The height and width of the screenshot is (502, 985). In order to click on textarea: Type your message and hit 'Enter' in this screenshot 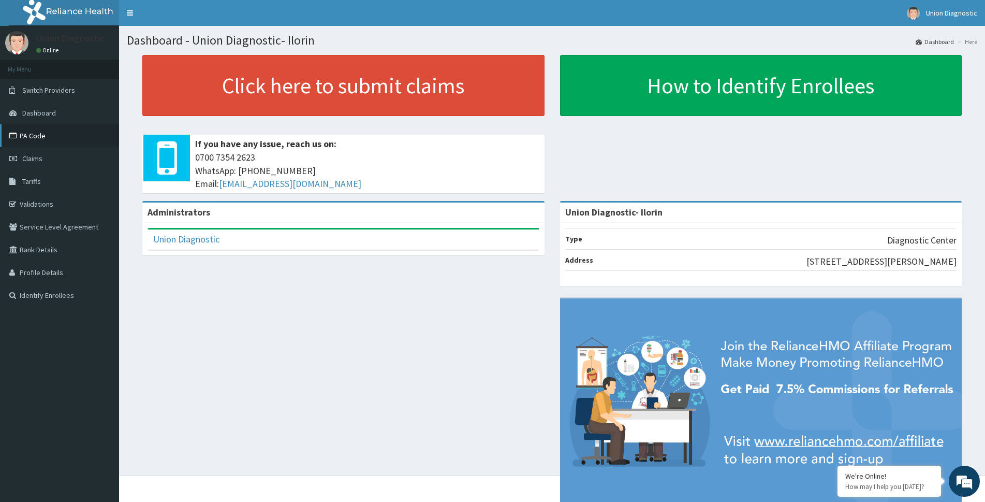, I will do `click(101, 301)`.